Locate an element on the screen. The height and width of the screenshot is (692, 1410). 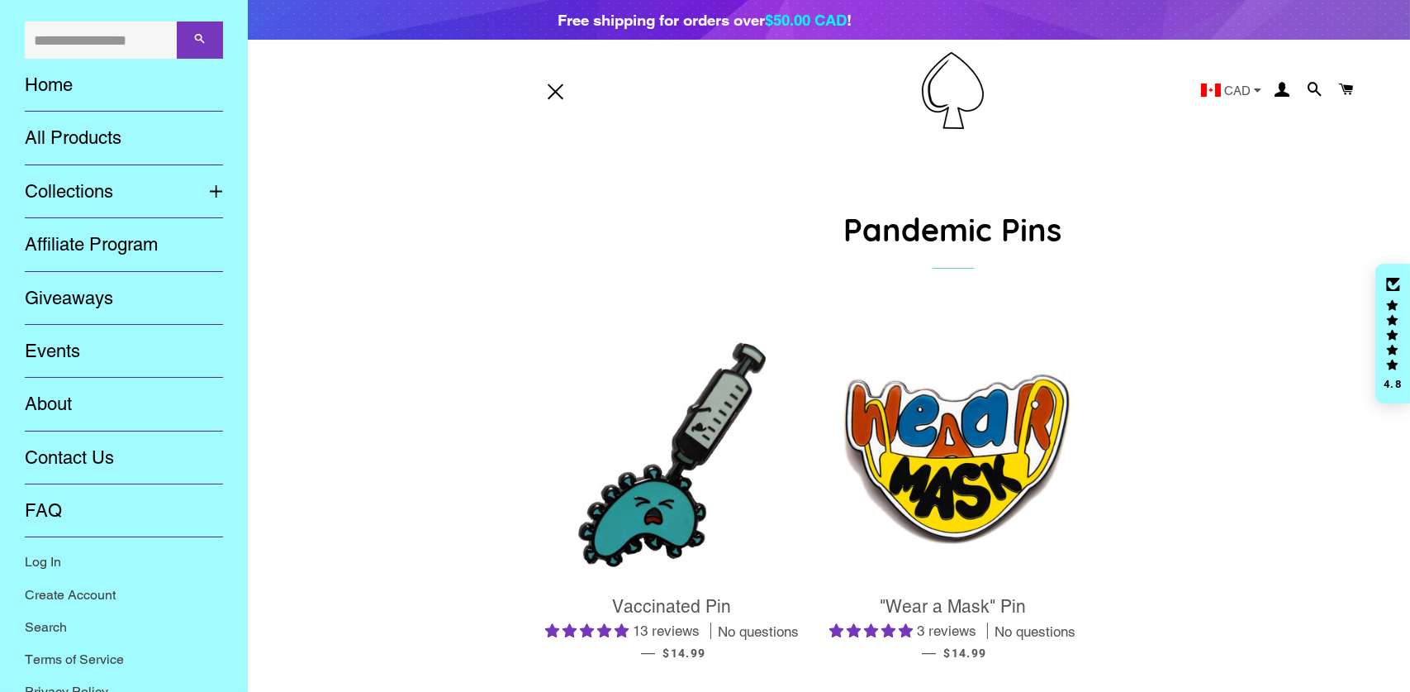
span: 13 reviews is located at coordinates (666, 630).